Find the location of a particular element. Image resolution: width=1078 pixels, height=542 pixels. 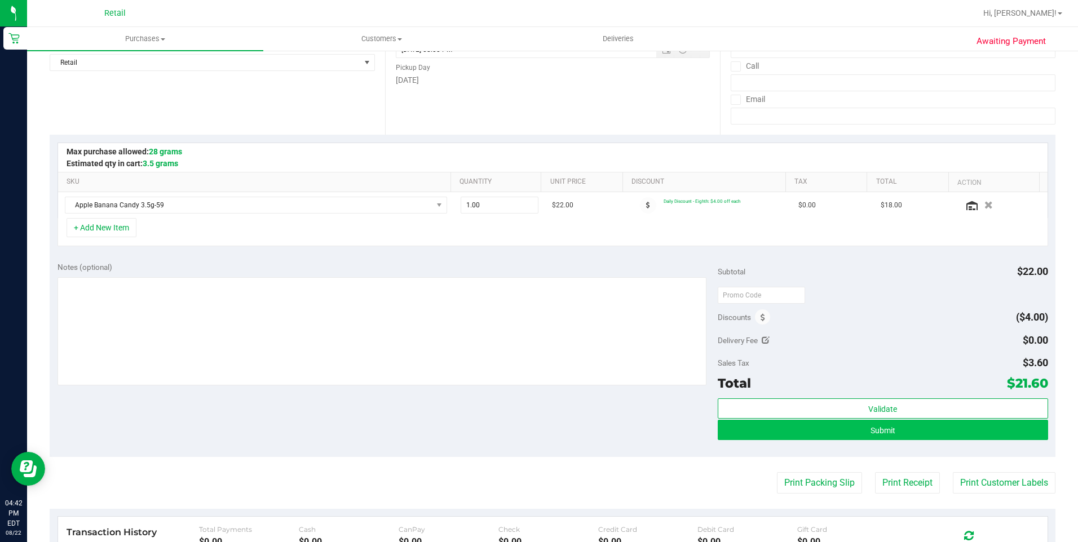

span: $21.60 is located at coordinates (1027, 383).